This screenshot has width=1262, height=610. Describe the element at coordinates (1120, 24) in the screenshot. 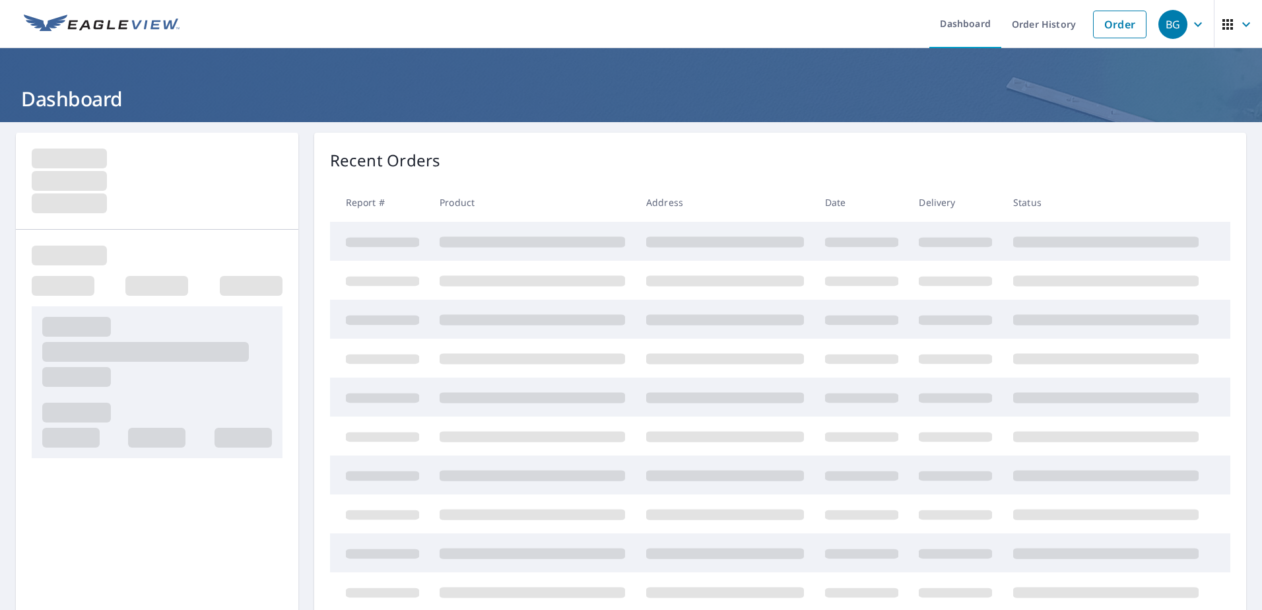

I see `a: Order` at that location.